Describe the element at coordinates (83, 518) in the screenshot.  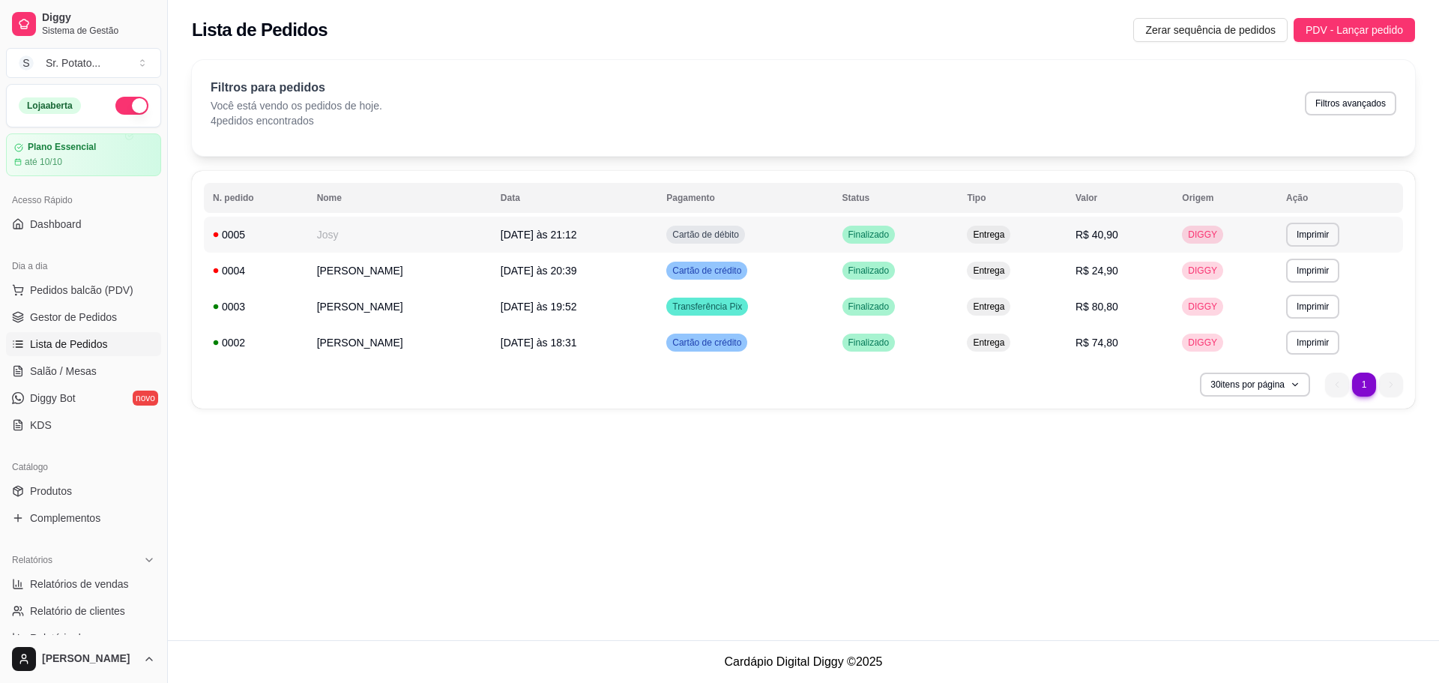
I see `a: Complementos` at that location.